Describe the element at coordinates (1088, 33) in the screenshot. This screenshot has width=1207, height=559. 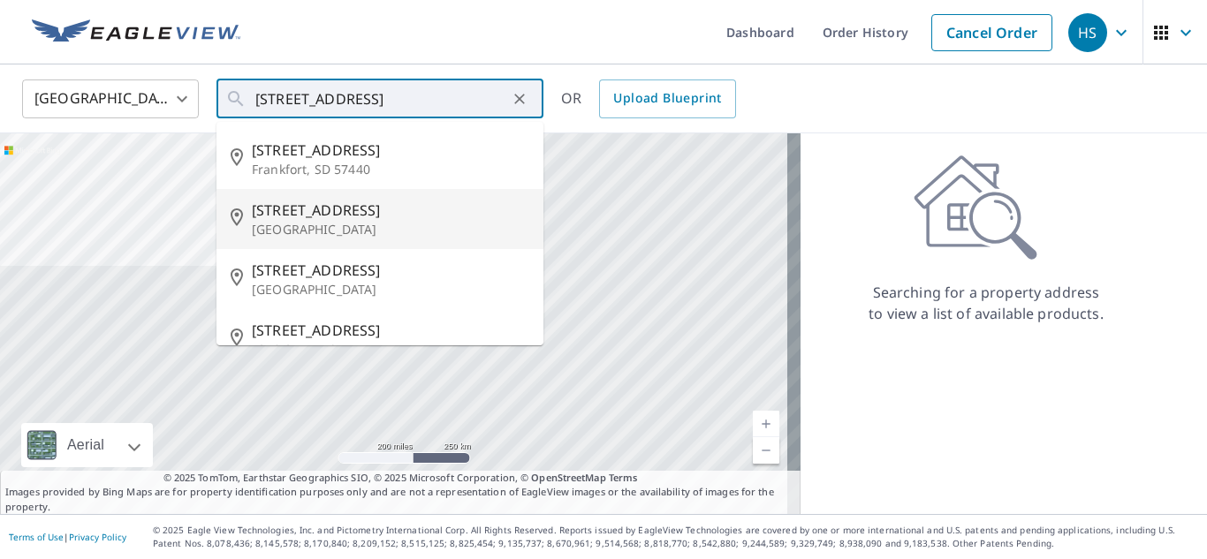
I see `div: HS` at that location.